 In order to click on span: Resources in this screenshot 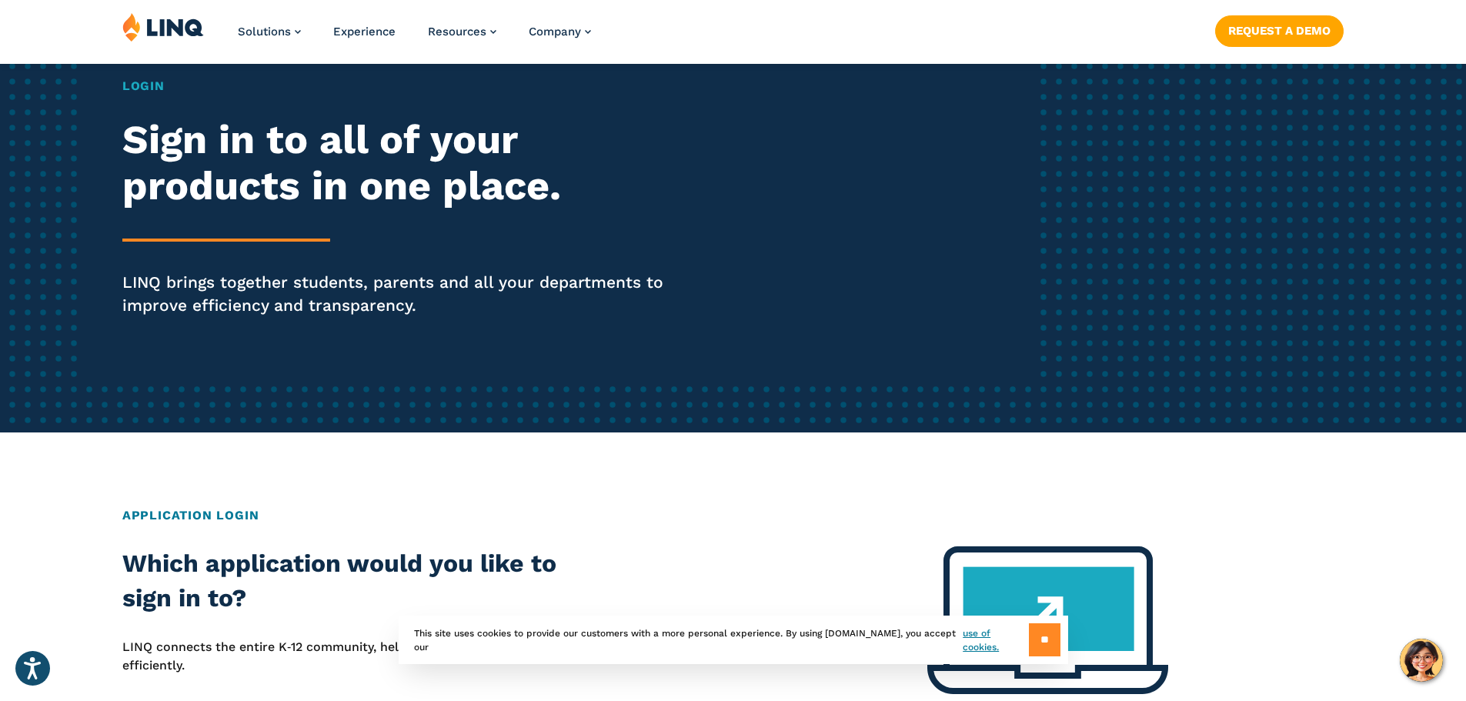, I will do `click(457, 32)`.